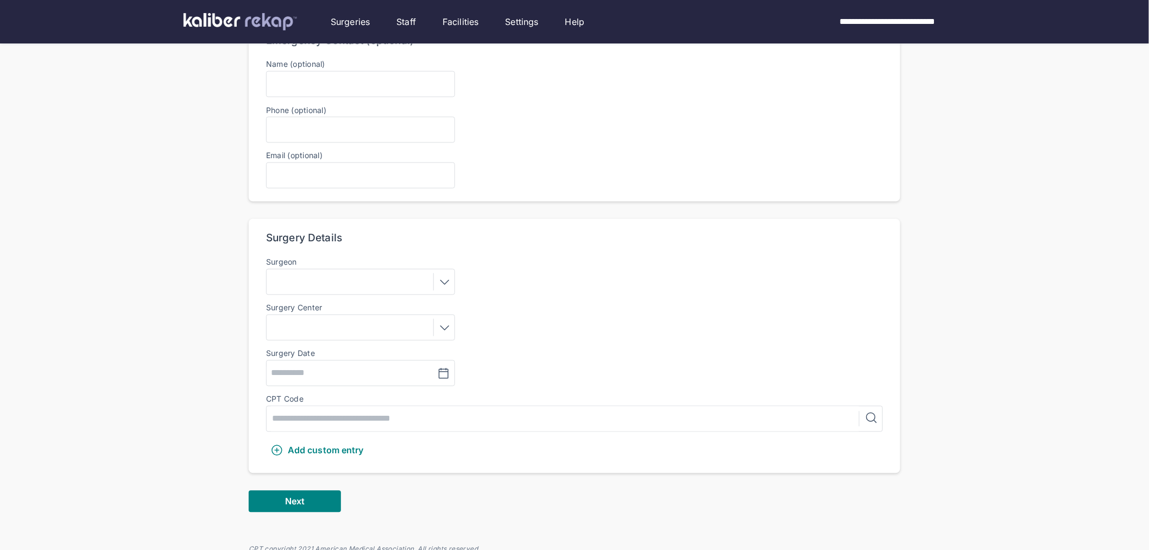 Image resolution: width=1149 pixels, height=550 pixels. I want to click on label: Surgeon, so click(361, 262).